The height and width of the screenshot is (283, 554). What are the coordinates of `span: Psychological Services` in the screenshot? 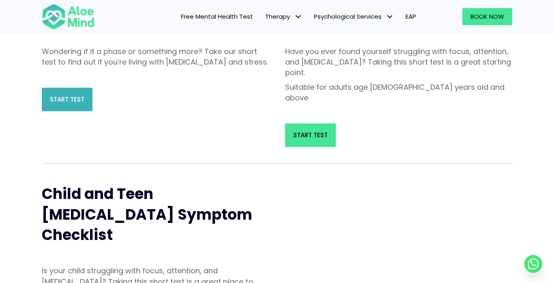 It's located at (354, 16).